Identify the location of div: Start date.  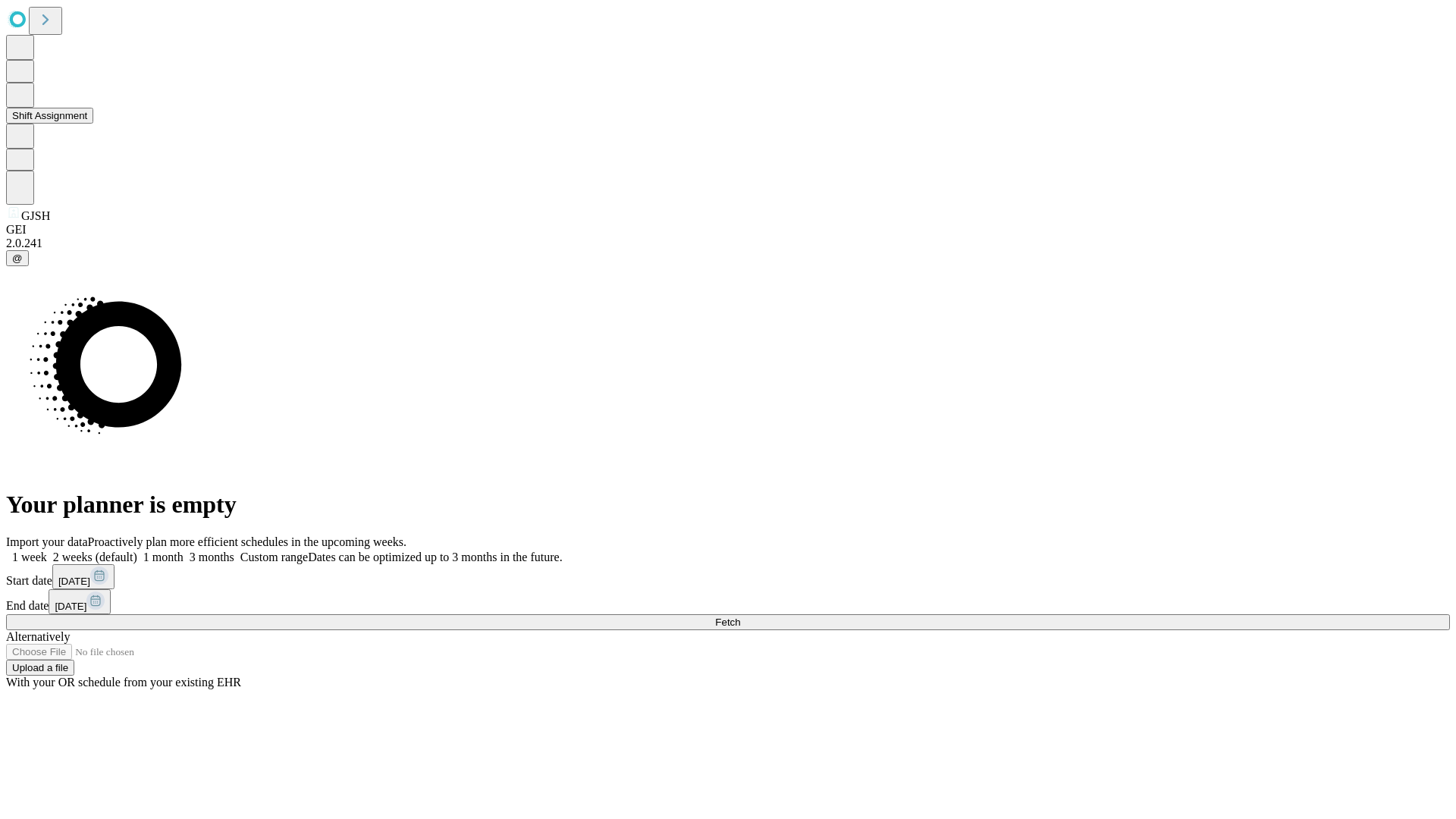
(728, 576).